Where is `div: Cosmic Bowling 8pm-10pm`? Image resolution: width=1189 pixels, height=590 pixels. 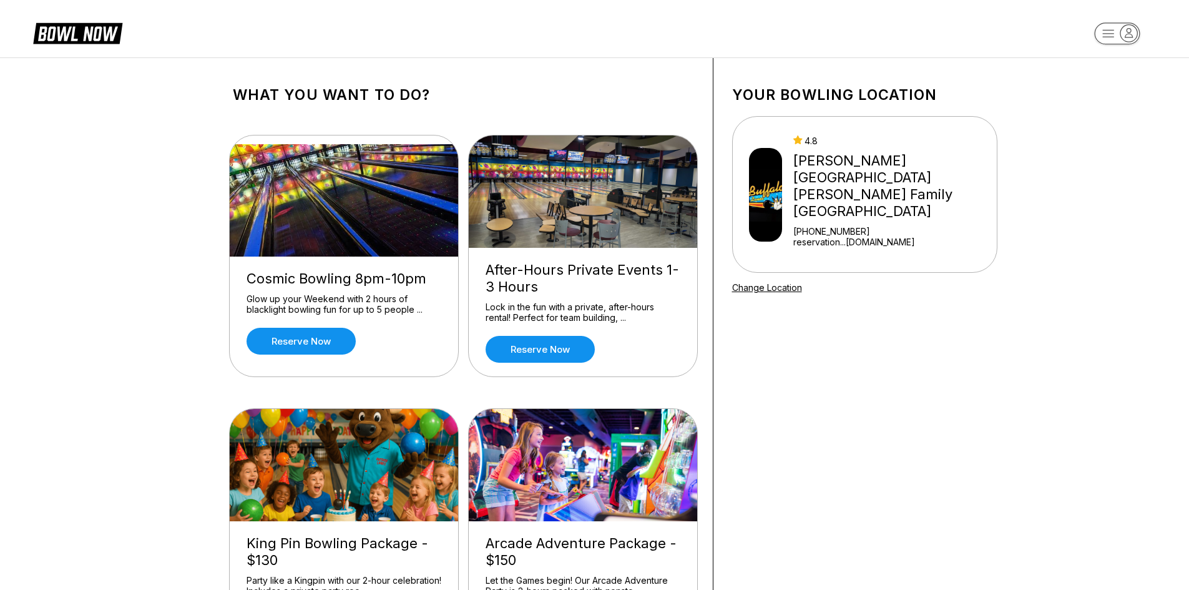
div: Cosmic Bowling 8pm-10pm is located at coordinates (344, 278).